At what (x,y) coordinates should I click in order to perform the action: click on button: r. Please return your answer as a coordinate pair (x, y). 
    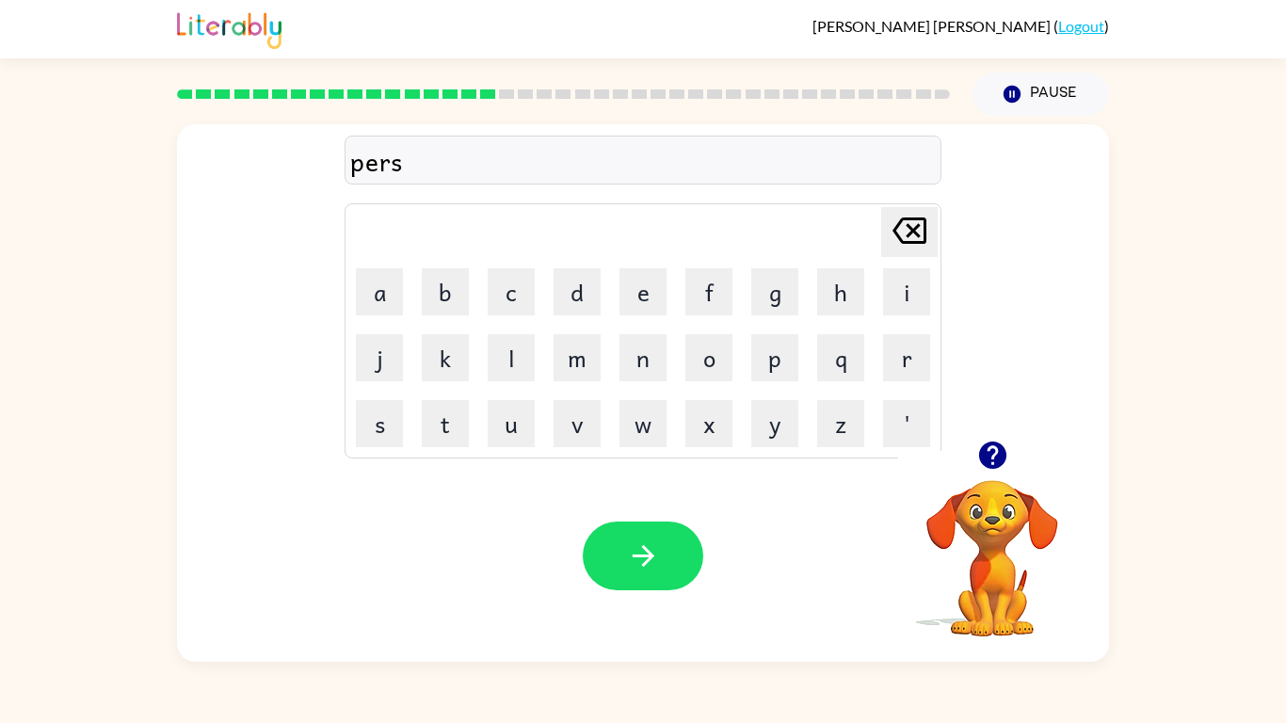
    Looking at the image, I should click on (907, 358).